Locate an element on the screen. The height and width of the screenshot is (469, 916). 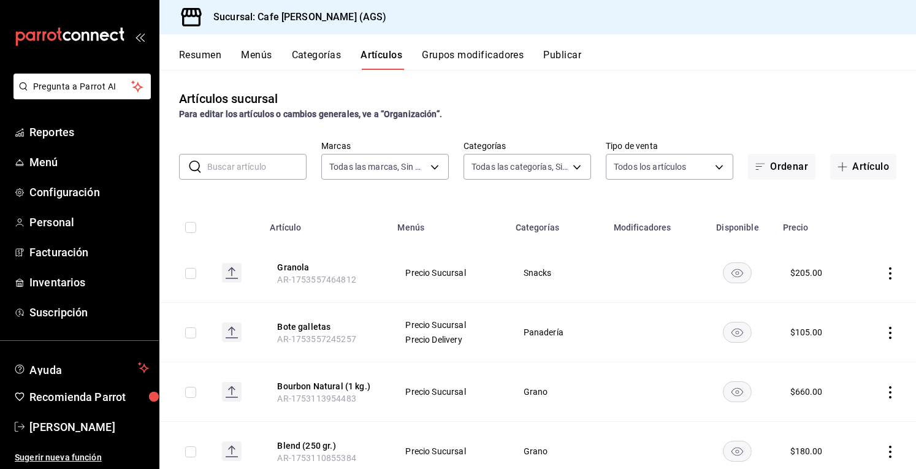
button: Resumen is located at coordinates (200, 59).